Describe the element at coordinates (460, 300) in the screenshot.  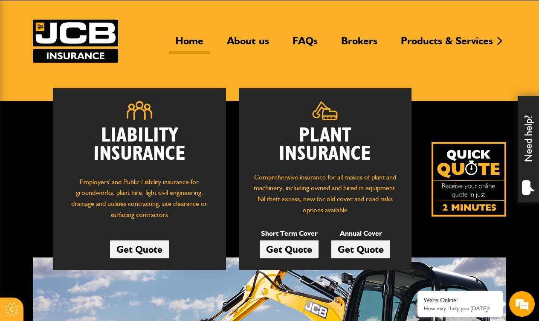
I see `div: We're Online!` at that location.